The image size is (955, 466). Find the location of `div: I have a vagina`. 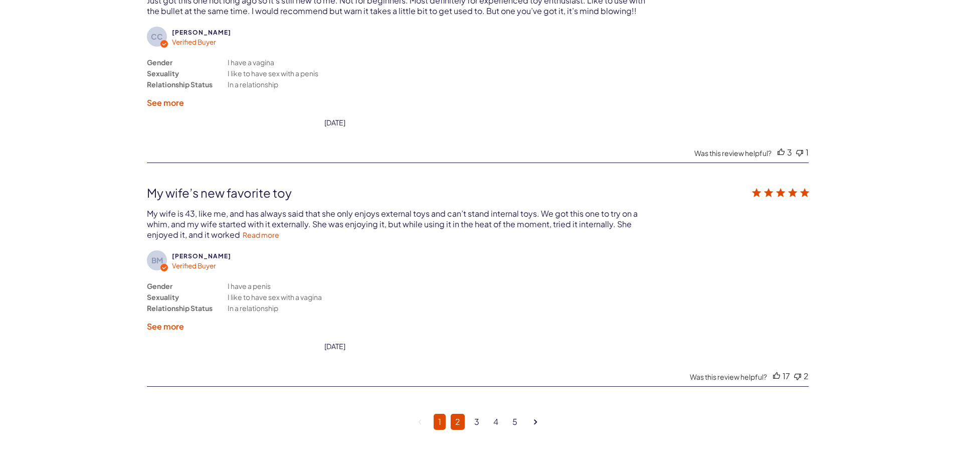

div: I have a vagina is located at coordinates (251, 62).